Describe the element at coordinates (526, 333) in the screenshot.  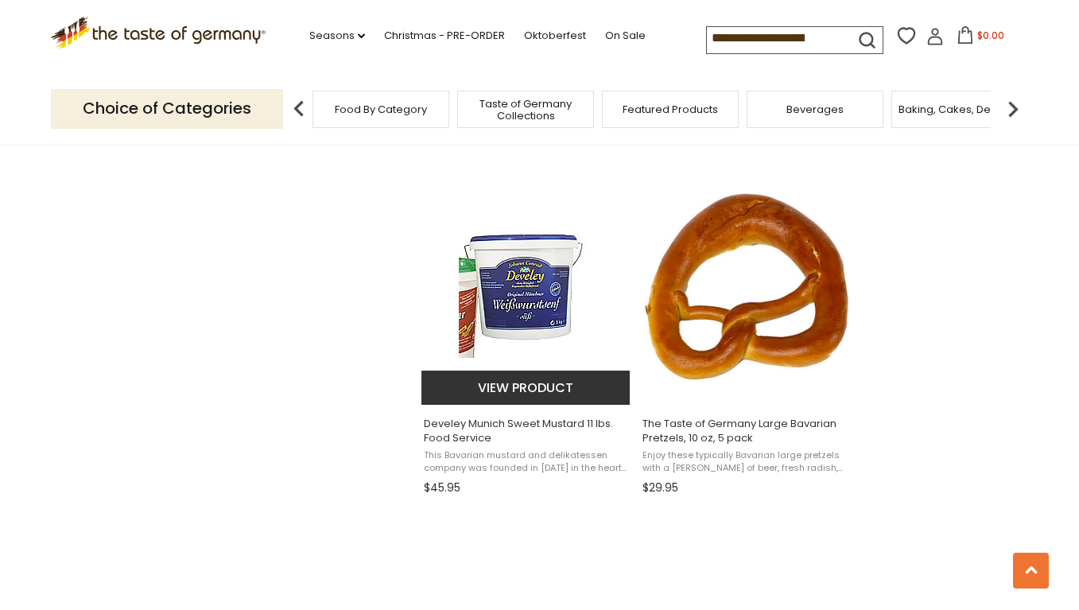
I see `a: Develey Munich Sweet Mustard 11 lbs. Food Service` at that location.